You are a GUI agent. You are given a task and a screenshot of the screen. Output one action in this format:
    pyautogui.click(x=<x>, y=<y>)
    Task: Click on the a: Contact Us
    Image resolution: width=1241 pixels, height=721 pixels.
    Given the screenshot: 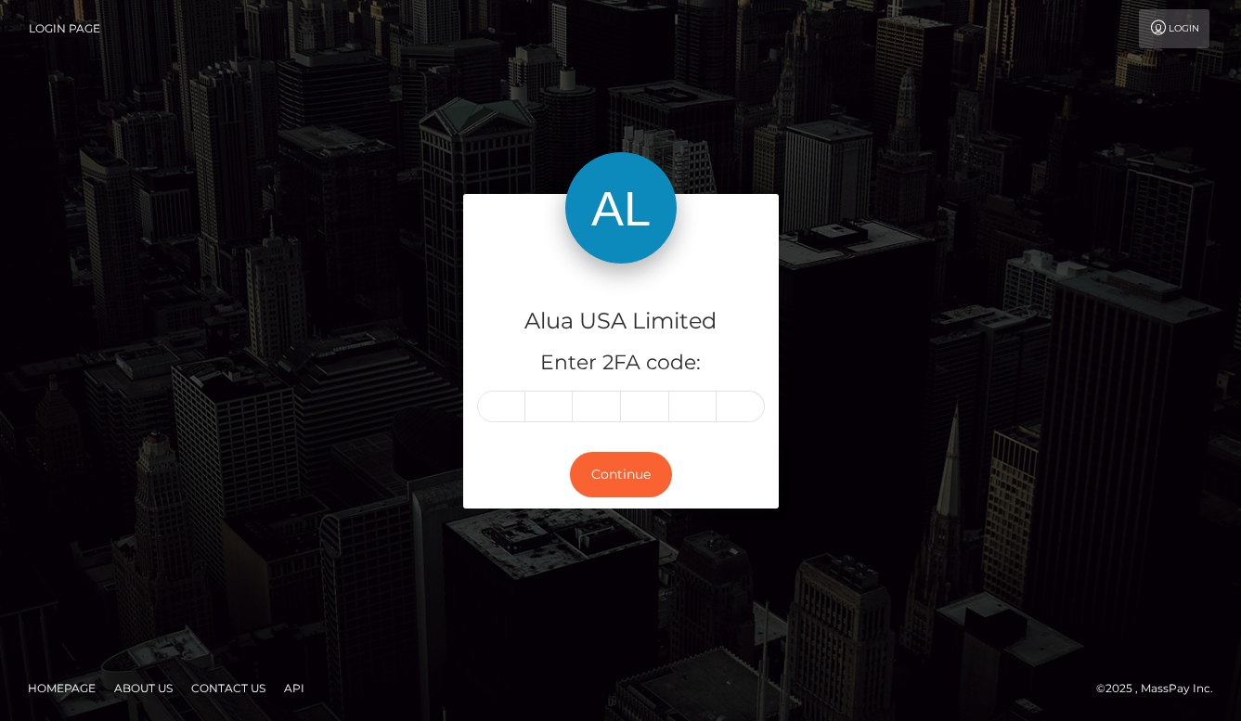 What is the action you would take?
    pyautogui.click(x=228, y=688)
    